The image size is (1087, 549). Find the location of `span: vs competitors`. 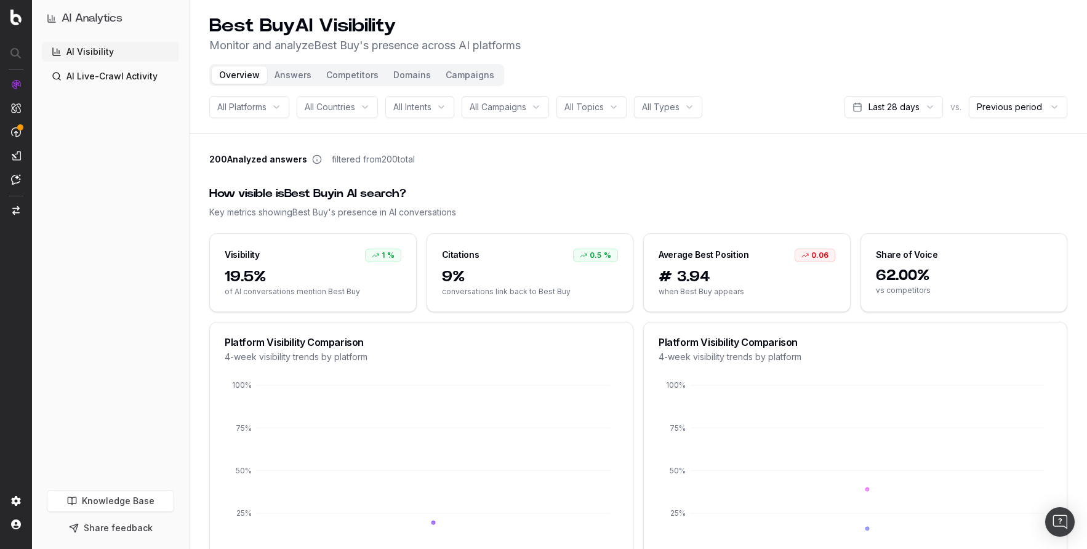

span: vs competitors is located at coordinates (964, 290).